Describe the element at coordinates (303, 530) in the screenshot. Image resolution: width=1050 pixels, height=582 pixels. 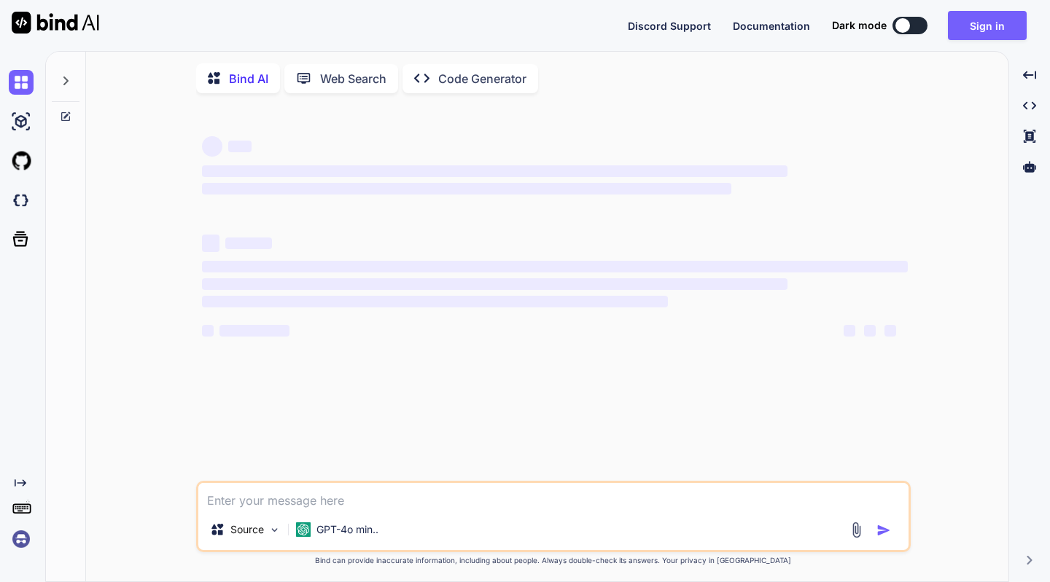
I see `img: GPT-4o mini` at that location.